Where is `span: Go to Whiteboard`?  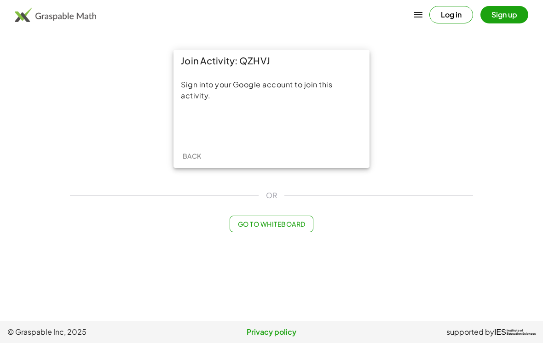 span: Go to Whiteboard is located at coordinates (271, 224).